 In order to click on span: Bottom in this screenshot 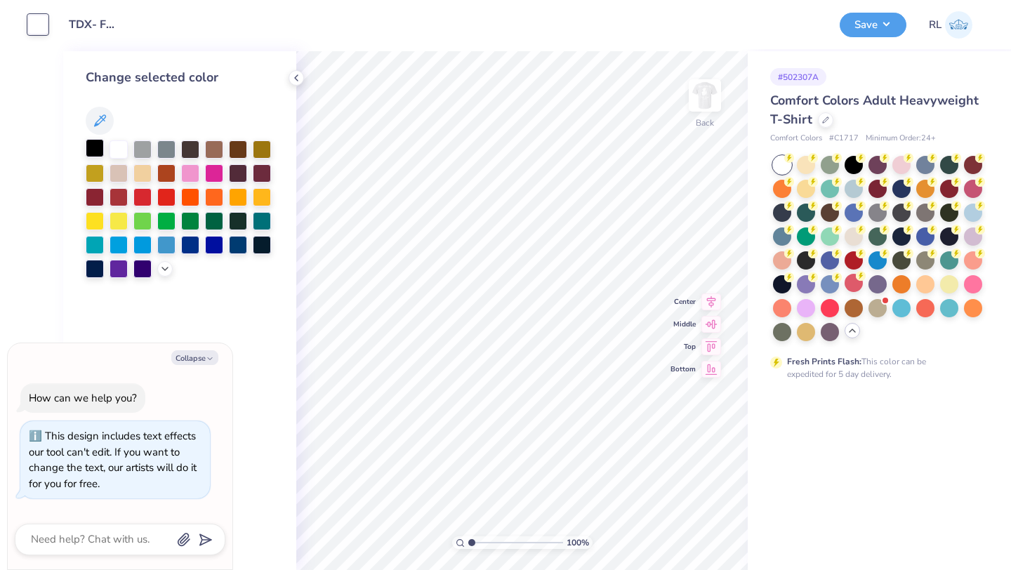, I will do `click(683, 369)`.